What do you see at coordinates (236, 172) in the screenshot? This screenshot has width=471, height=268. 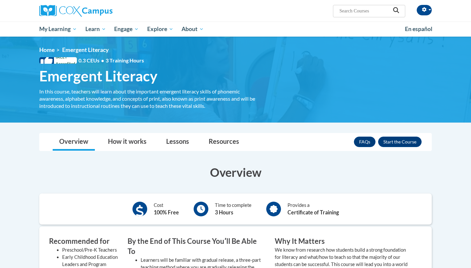 I see `h3: Overview` at bounding box center [236, 172].